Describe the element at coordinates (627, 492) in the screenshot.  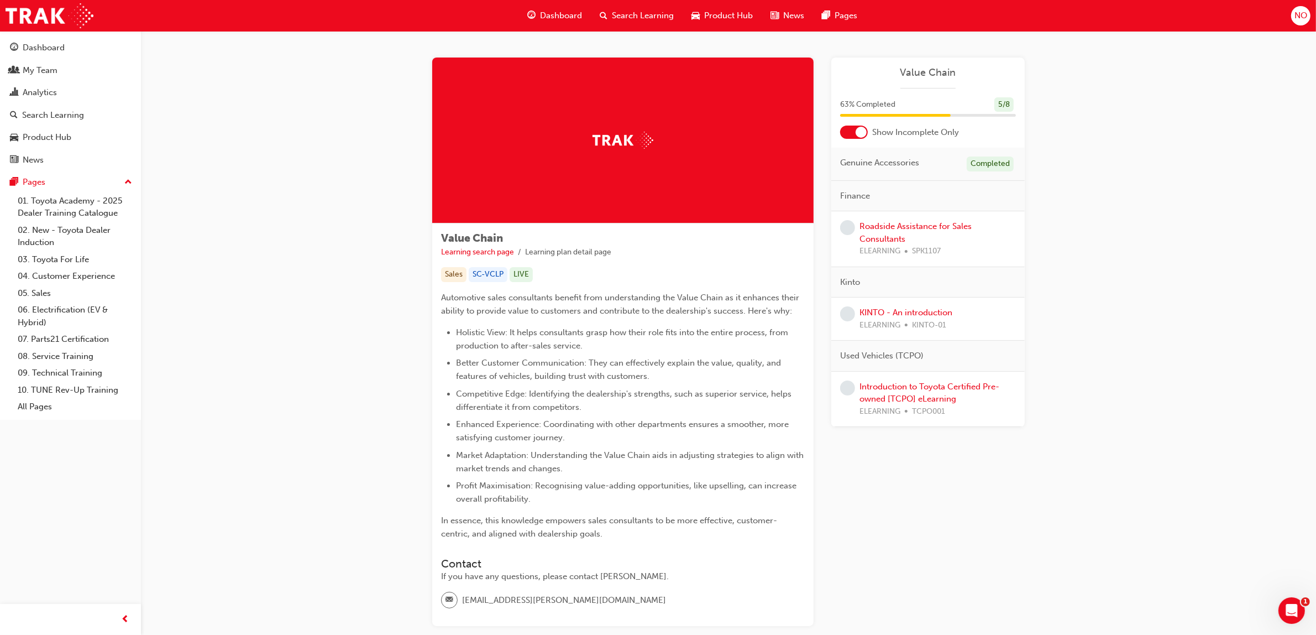
I see `span: Profit Maximisation: Recognising value-adding opportunities, like upselling, can increase overall...` at that location.